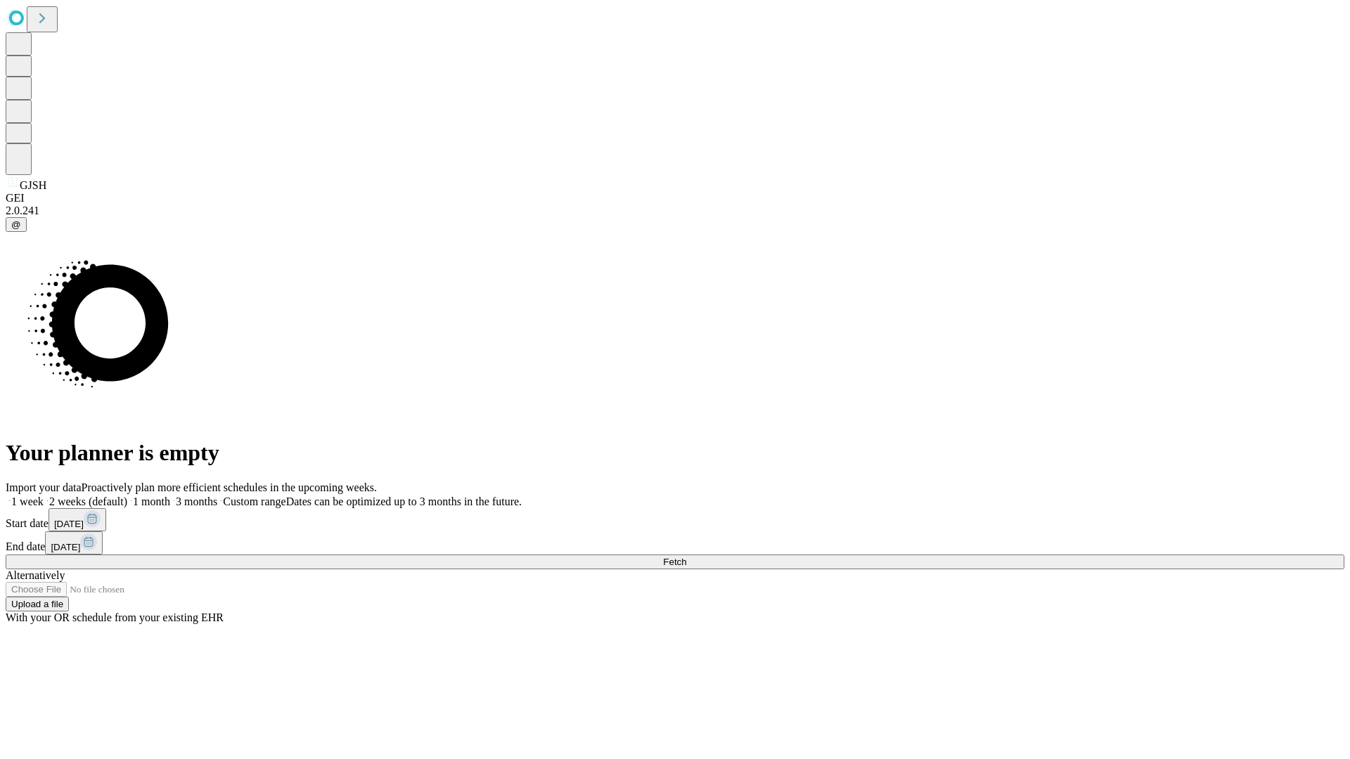 This screenshot has height=759, width=1350. What do you see at coordinates (151, 501) in the screenshot?
I see `span: 1 month` at bounding box center [151, 501].